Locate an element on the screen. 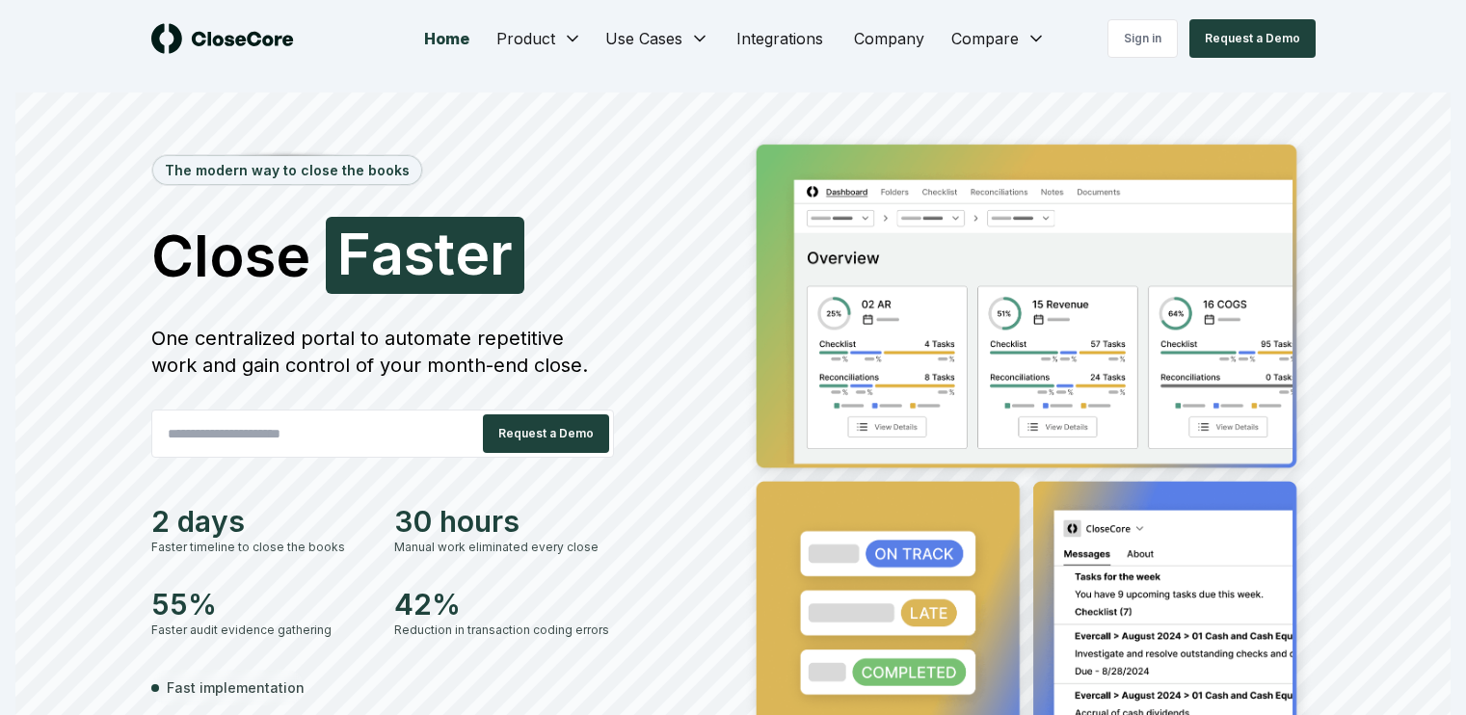 The image size is (1466, 715). span: Product is located at coordinates (525, 39).